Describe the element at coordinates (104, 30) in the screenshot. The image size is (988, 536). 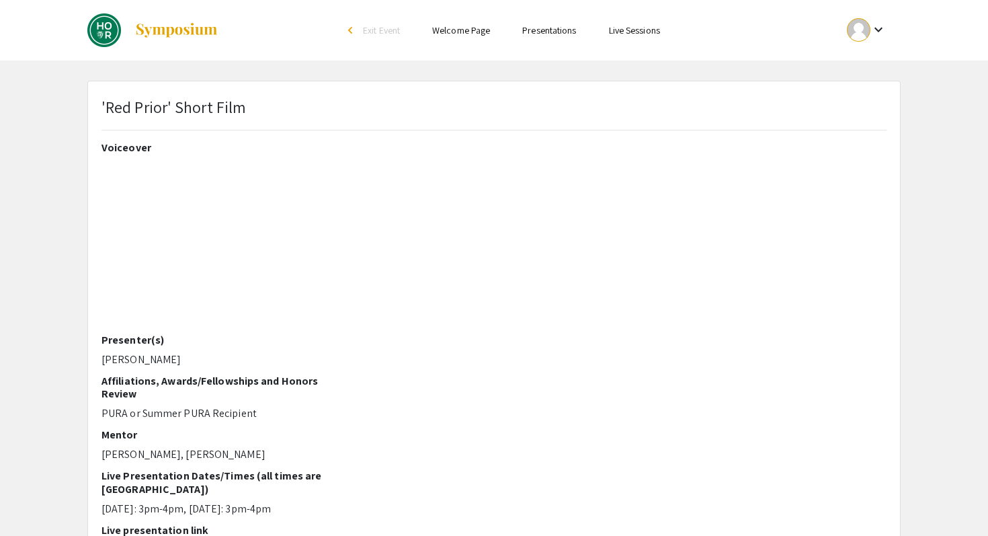
I see `img: DREAMS: Fall 2024` at that location.